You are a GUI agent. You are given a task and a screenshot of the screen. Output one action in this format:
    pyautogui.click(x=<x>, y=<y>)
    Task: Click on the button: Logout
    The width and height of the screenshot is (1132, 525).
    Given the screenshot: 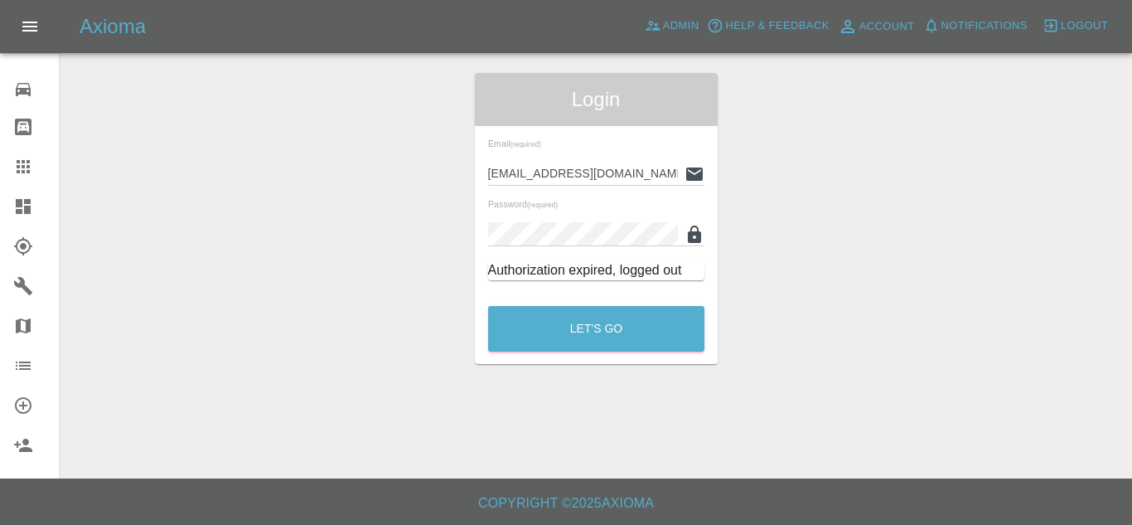 What is the action you would take?
    pyautogui.click(x=1075, y=26)
    